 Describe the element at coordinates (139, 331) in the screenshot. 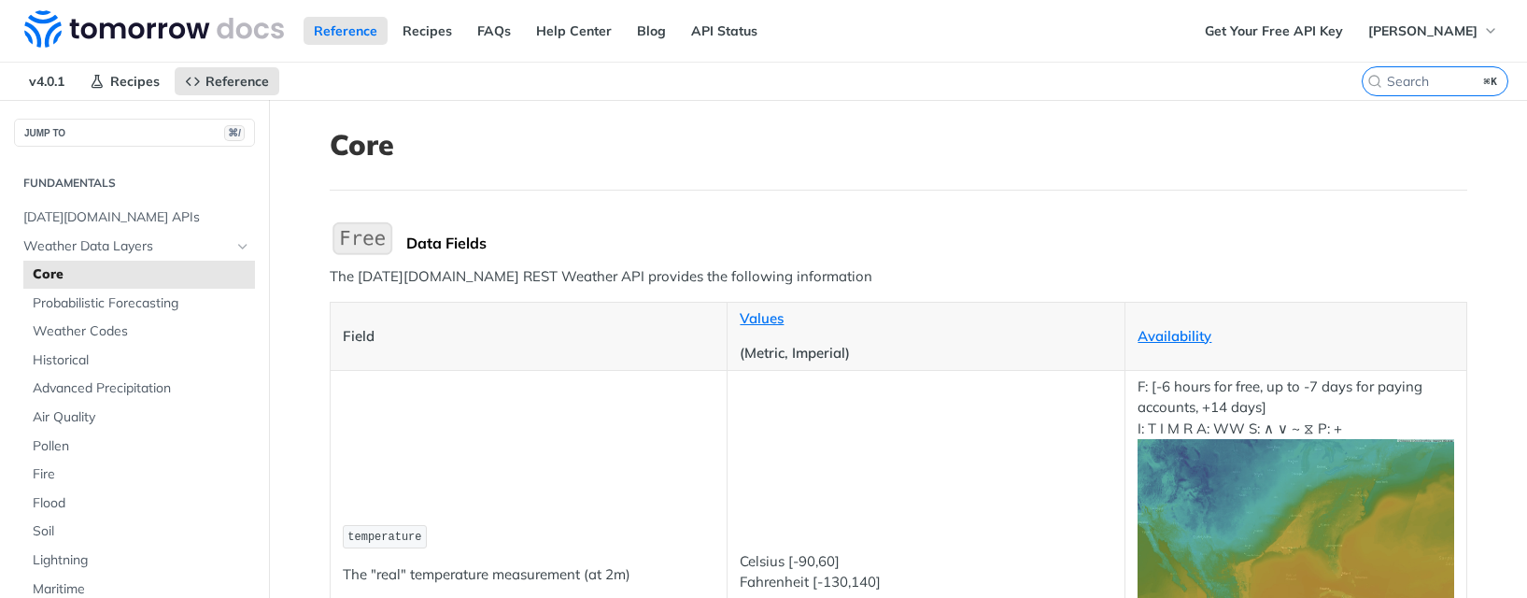

I see `a: Weather Codes` at that location.